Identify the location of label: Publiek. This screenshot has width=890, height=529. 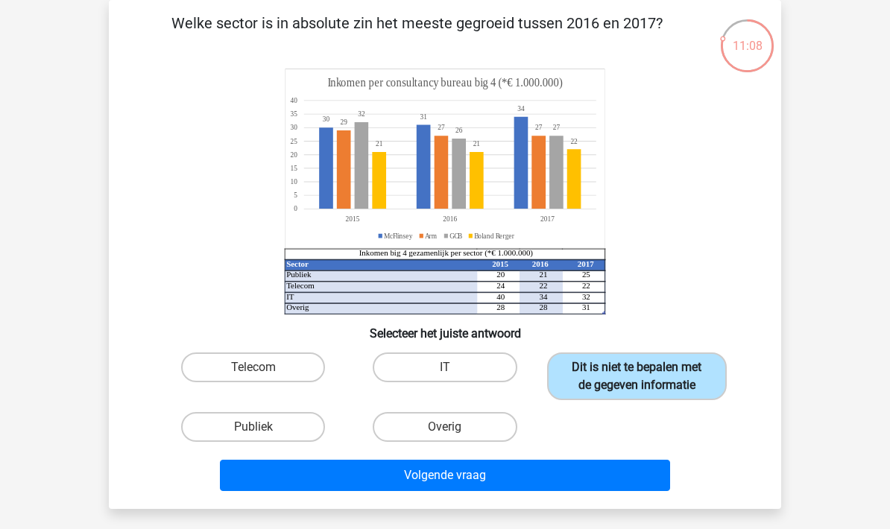
(253, 427).